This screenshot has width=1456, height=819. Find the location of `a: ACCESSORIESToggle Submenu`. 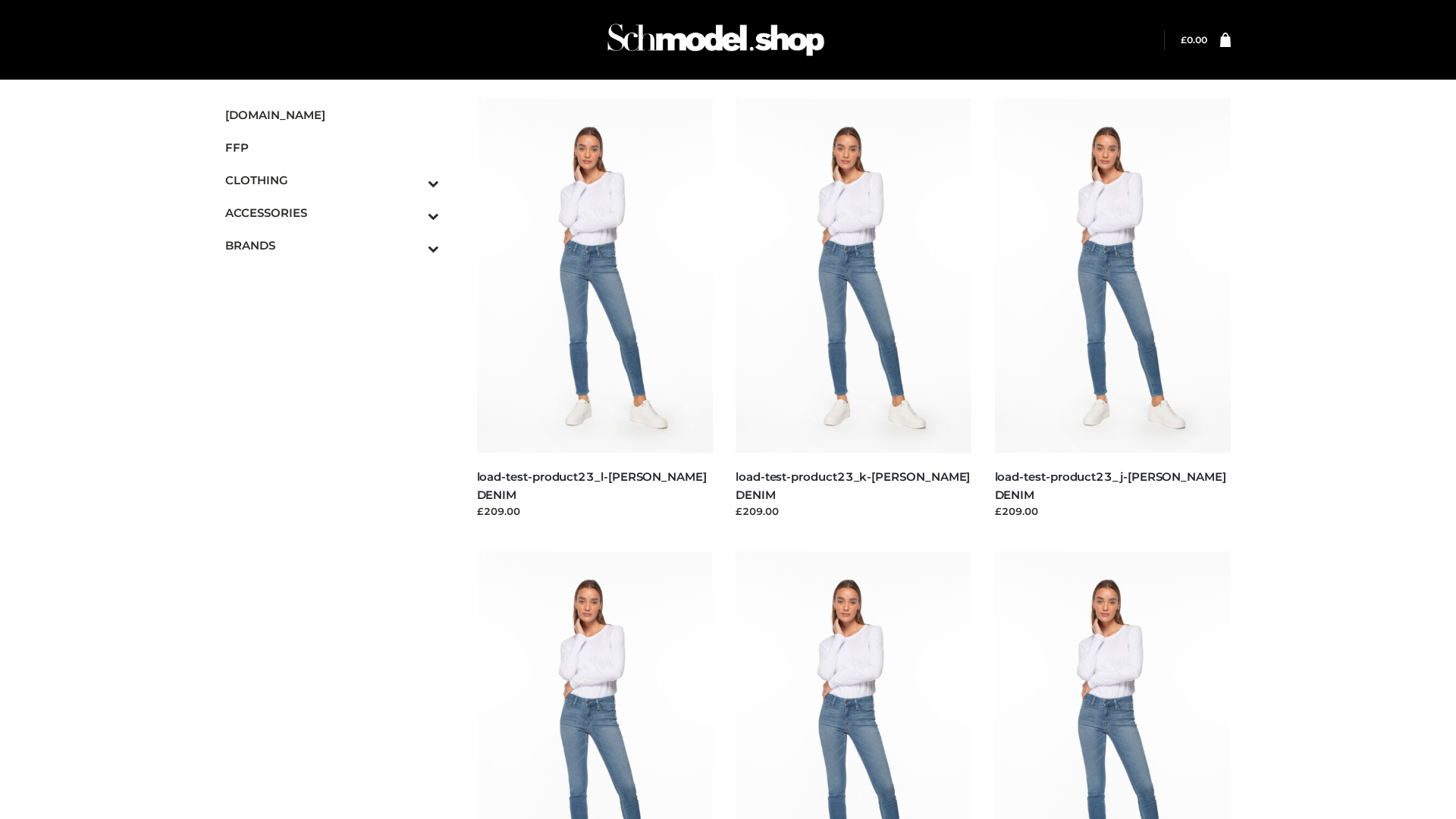

a: ACCESSORIESToggle Submenu is located at coordinates (332, 213).